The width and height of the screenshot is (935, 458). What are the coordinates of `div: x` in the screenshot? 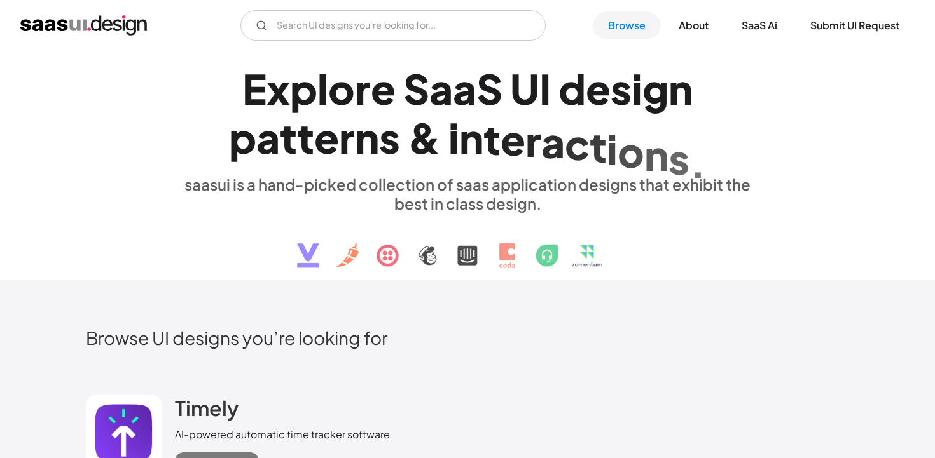 It's located at (278, 88).